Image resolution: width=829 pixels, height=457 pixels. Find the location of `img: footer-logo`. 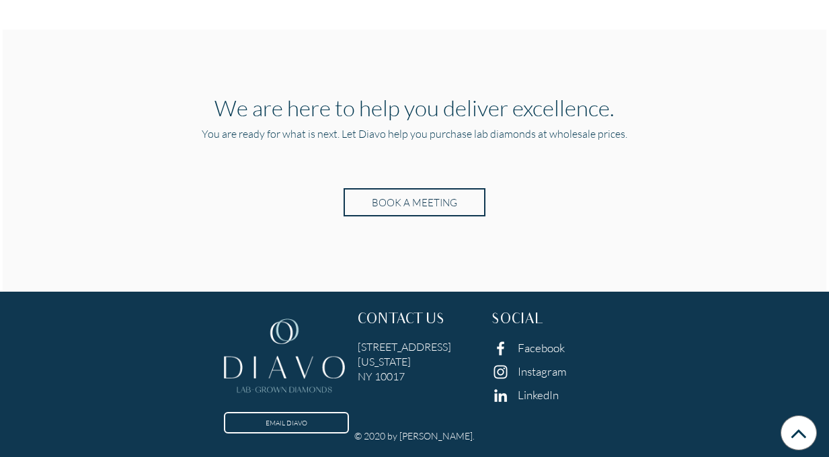

img: footer-logo is located at coordinates (284, 358).